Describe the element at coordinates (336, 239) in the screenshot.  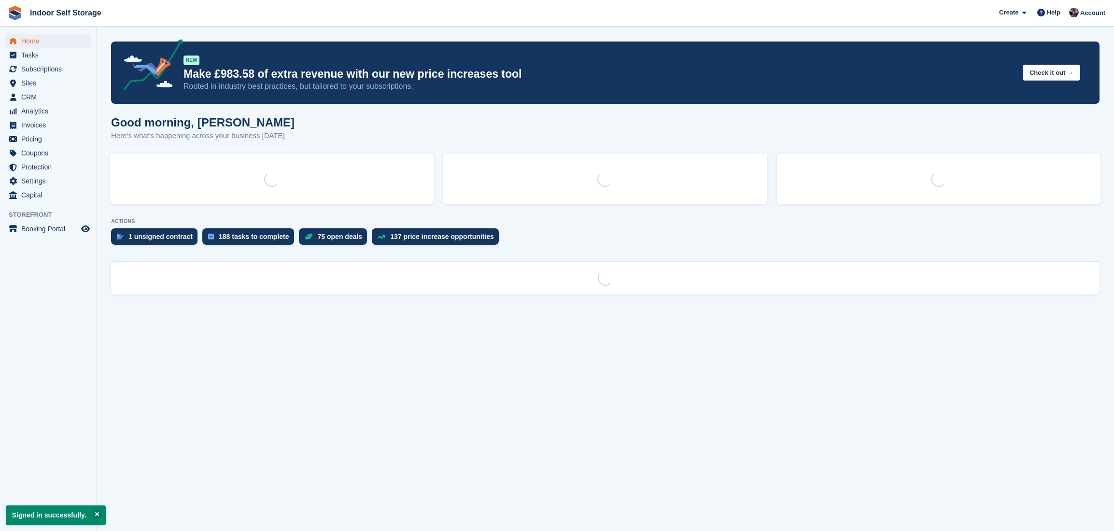
I see `a: 75 open deals` at that location.